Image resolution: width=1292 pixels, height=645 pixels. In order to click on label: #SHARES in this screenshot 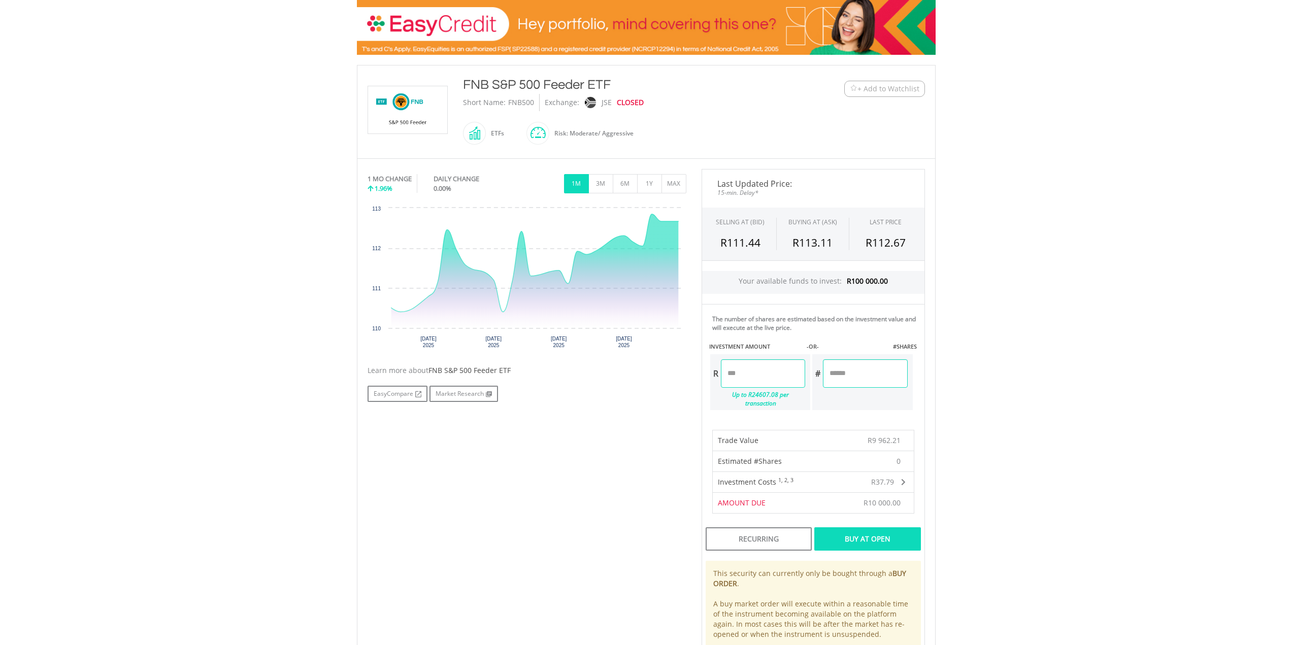, I will do `click(905, 347)`.